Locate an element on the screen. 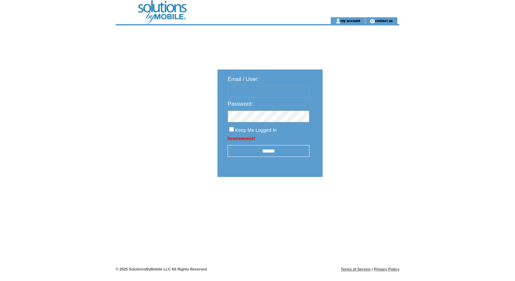 The width and height of the screenshot is (515, 281). span: © 2025 SolutionsByMobile LLC All Rights Reserved is located at coordinates (161, 269).